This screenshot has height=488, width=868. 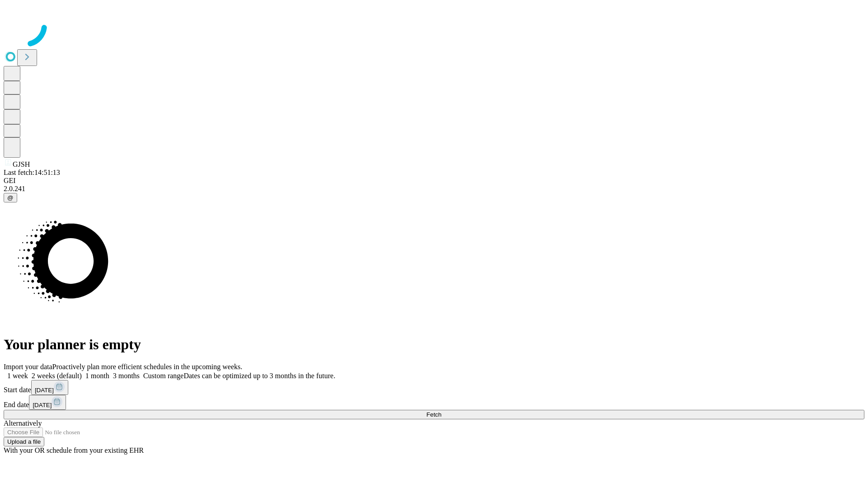 What do you see at coordinates (434, 181) in the screenshot?
I see `div: GEI` at bounding box center [434, 181].